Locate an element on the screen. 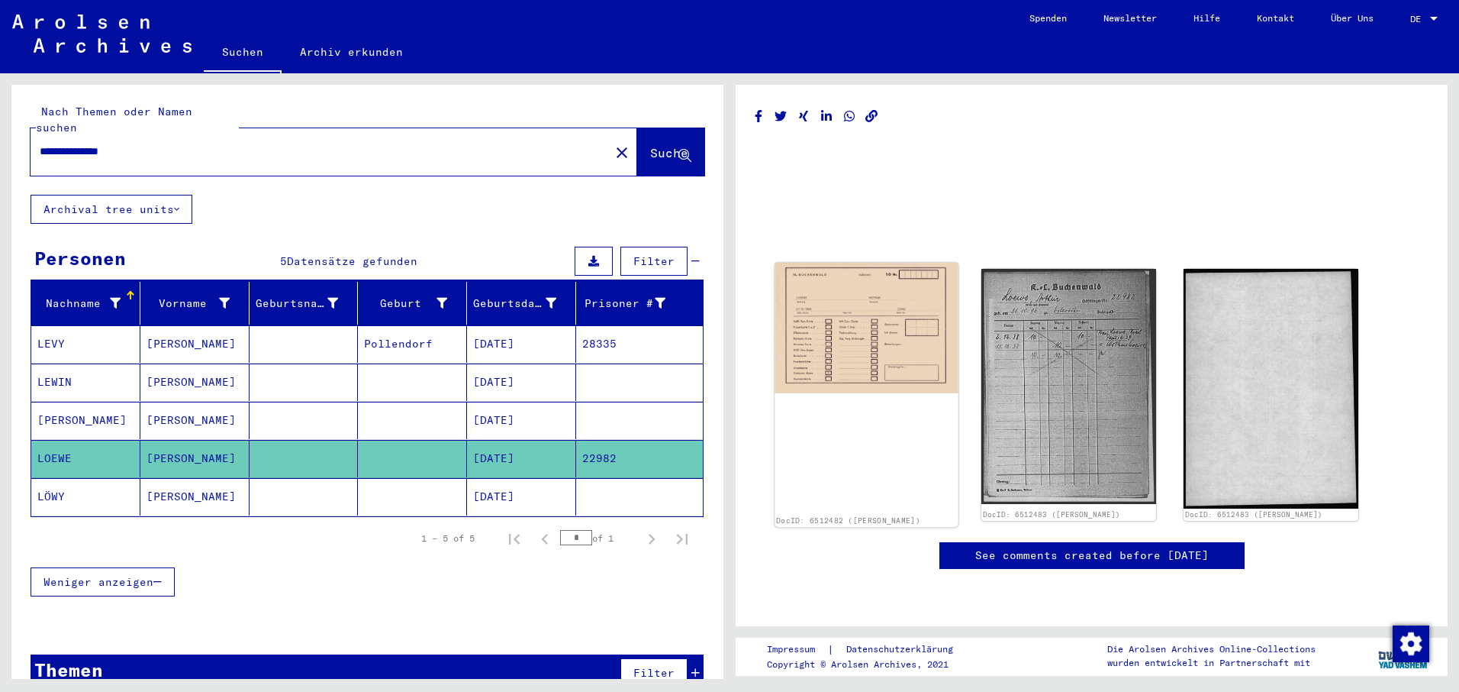 The image size is (1459, 692). div: Themen is located at coordinates (69, 669).